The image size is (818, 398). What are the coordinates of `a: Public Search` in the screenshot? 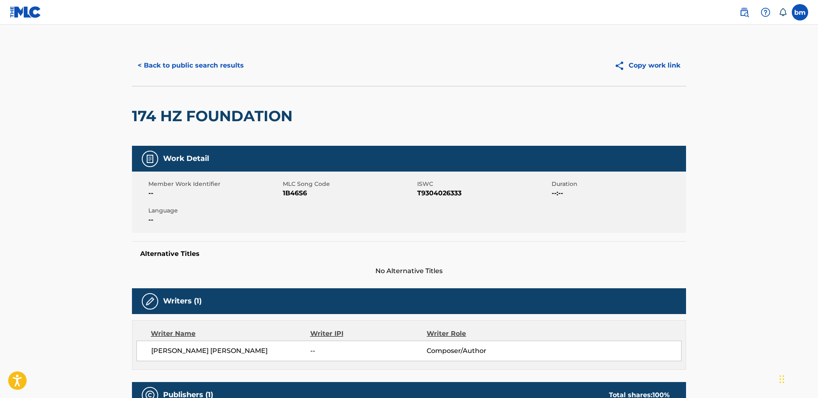 It's located at (744, 12).